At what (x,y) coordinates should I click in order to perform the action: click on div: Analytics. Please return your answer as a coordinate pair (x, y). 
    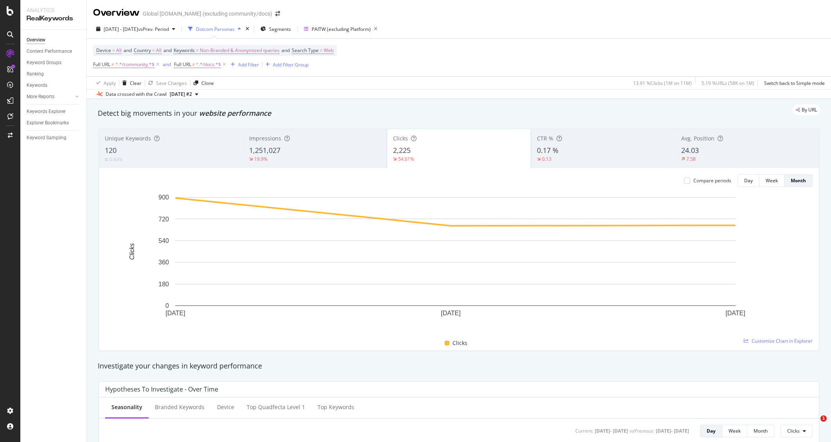
    Looking at the image, I should click on (53, 10).